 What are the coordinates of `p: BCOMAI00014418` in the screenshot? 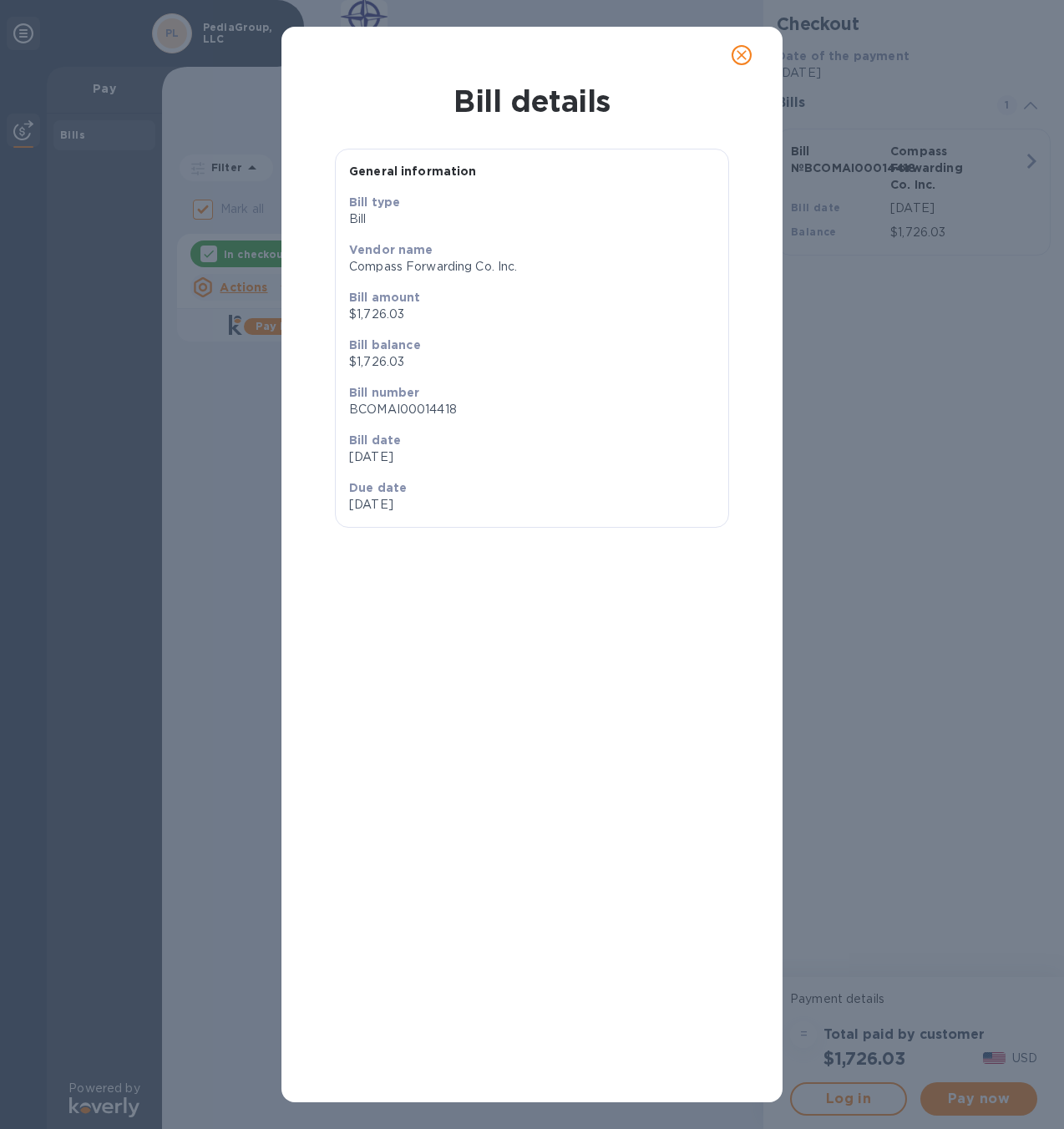 It's located at (532, 409).